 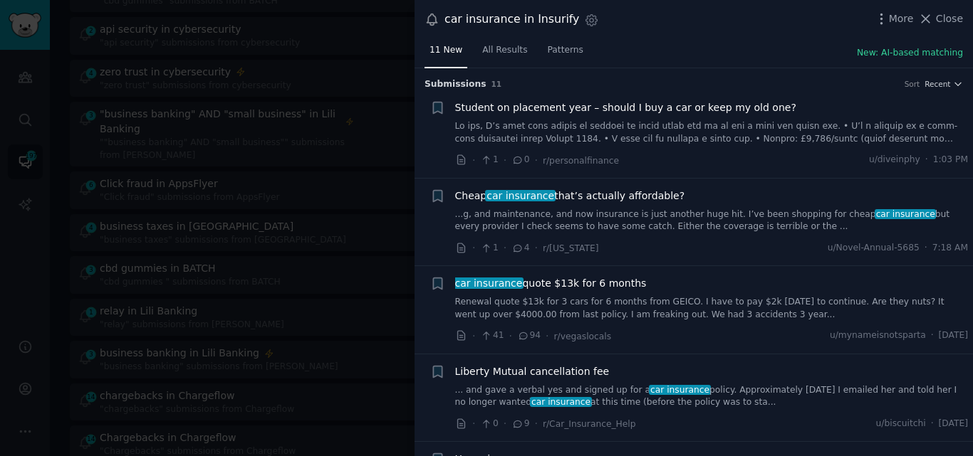 What do you see at coordinates (446, 51) in the screenshot?
I see `span: 11 New` at bounding box center [446, 51].